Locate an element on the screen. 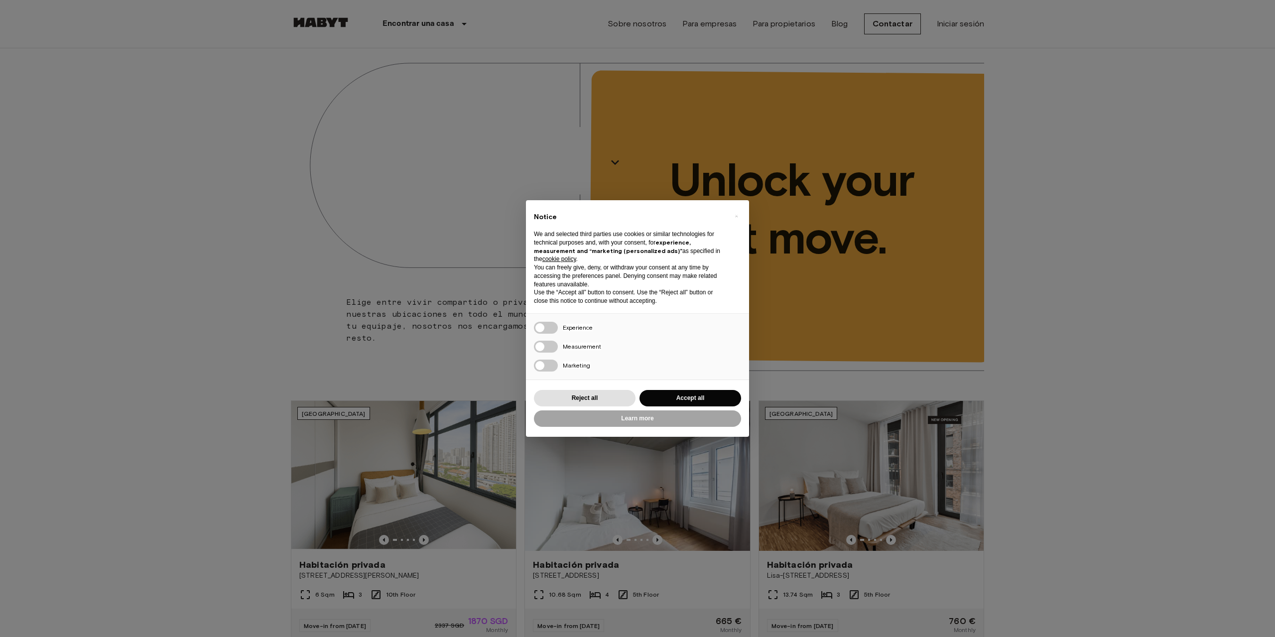 This screenshot has height=637, width=1275. span: Marketing is located at coordinates (576, 365).